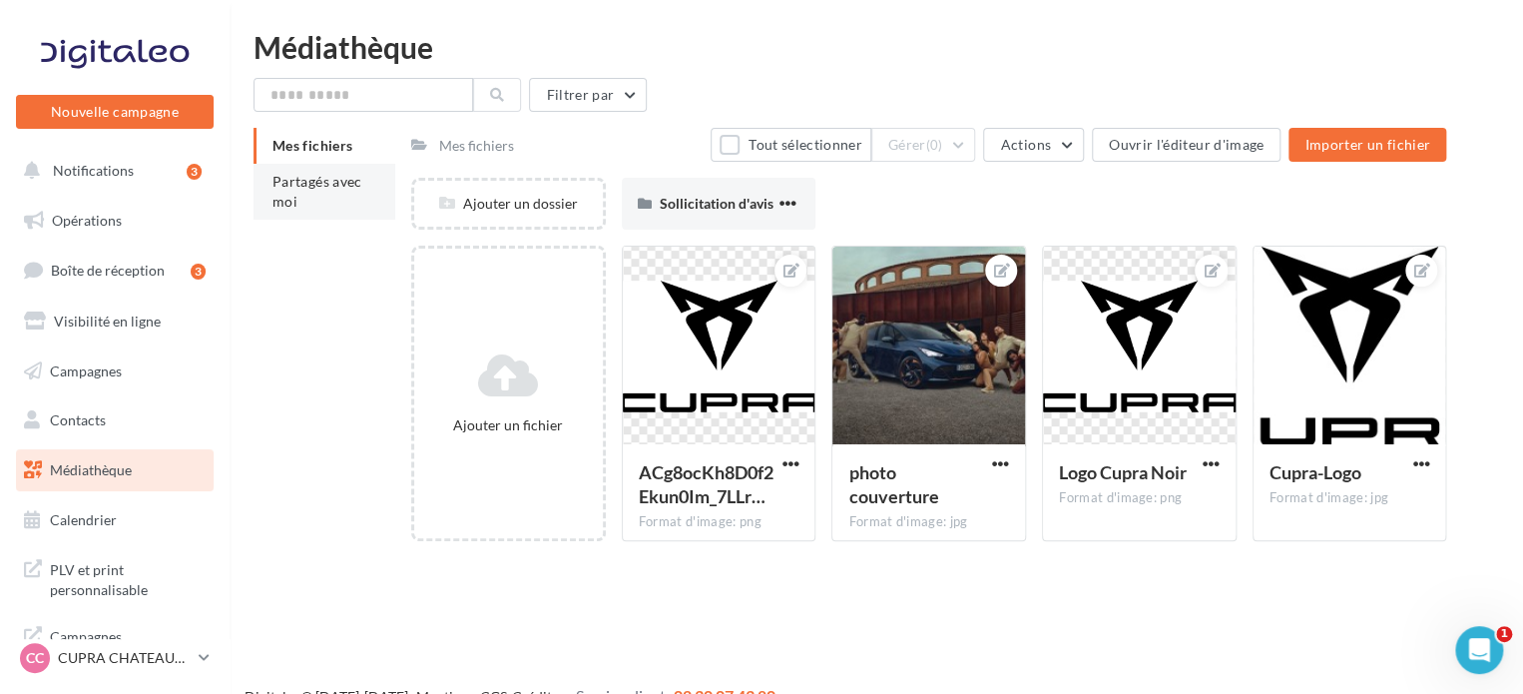 This screenshot has height=694, width=1523. Describe the element at coordinates (791, 145) in the screenshot. I see `button: Tout sélectionner` at that location.